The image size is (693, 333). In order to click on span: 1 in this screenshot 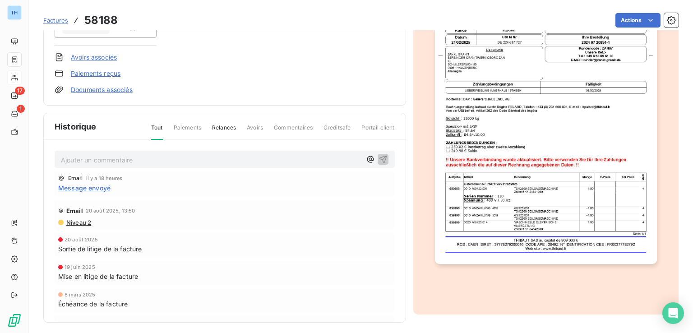, I will do `click(21, 109)`.